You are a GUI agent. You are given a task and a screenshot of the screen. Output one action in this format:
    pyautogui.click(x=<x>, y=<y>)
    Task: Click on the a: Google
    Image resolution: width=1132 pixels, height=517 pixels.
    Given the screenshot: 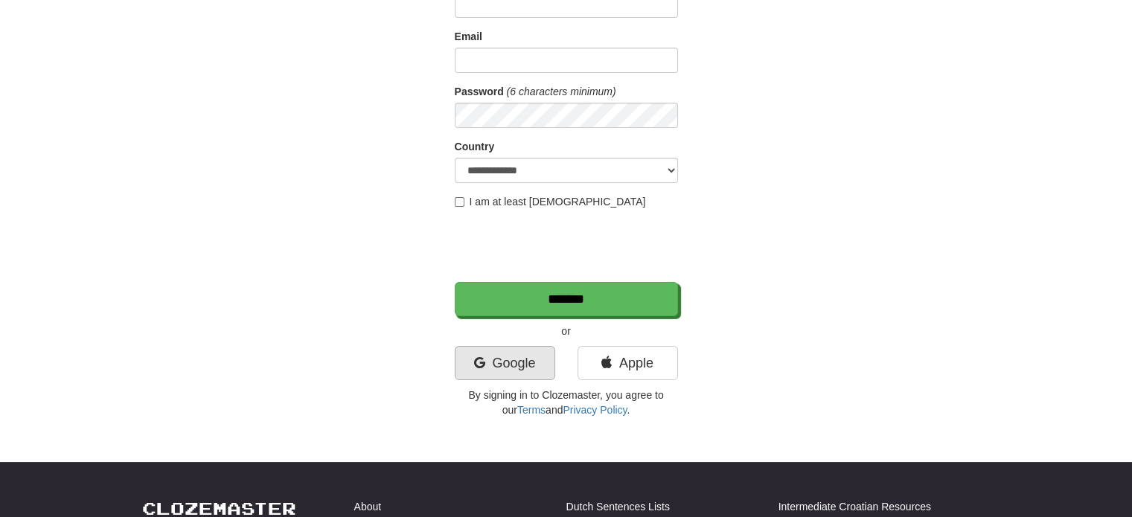 What is the action you would take?
    pyautogui.click(x=505, y=363)
    